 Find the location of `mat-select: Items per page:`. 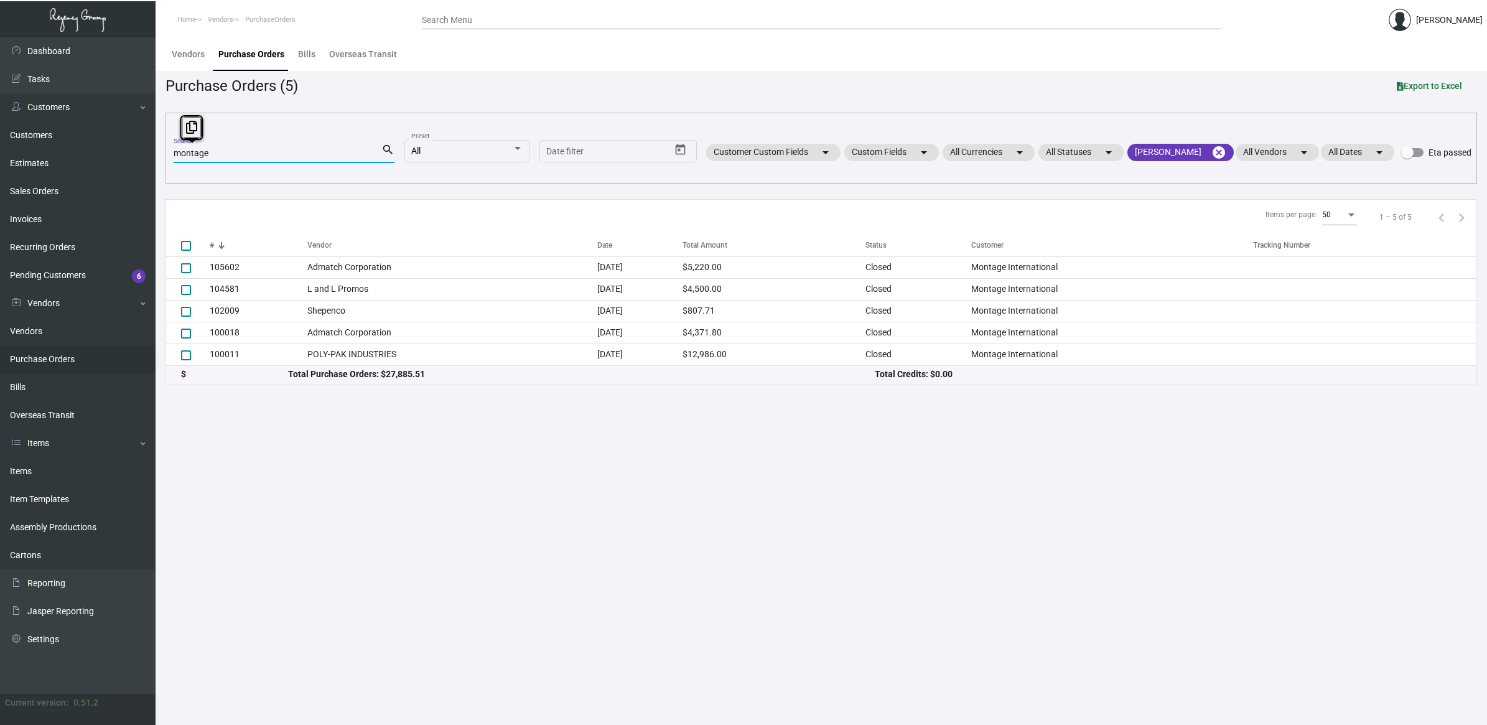

mat-select: Items per page: is located at coordinates (1340, 215).